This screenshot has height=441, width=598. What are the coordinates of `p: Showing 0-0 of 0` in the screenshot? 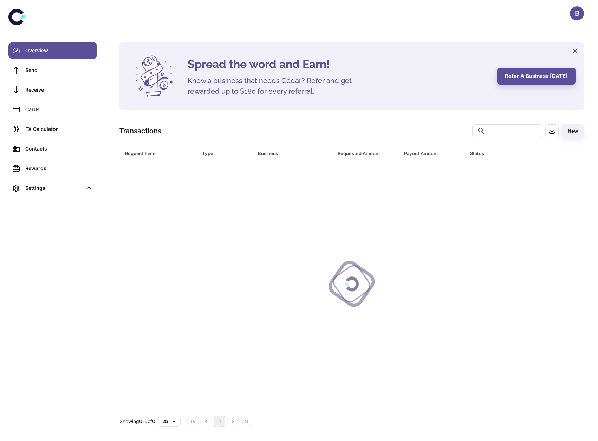 It's located at (137, 422).